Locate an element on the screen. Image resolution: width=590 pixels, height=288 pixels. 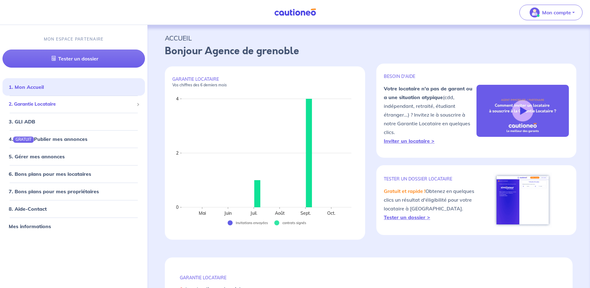
em: Vos chiffres des 6 derniers mois is located at coordinates (199, 85).